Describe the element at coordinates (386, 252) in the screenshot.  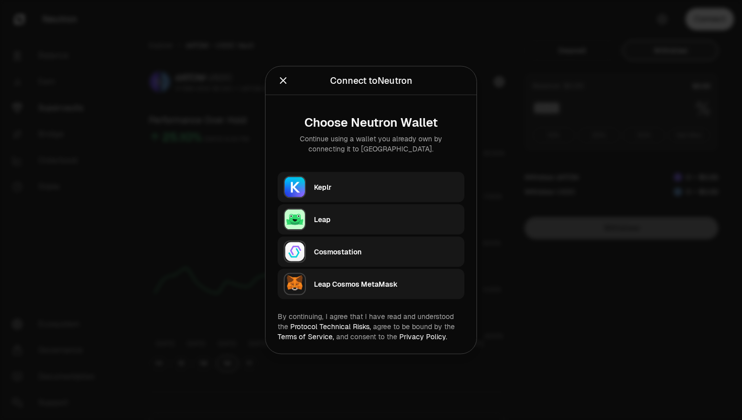
I see `div: Cosmostation` at that location.